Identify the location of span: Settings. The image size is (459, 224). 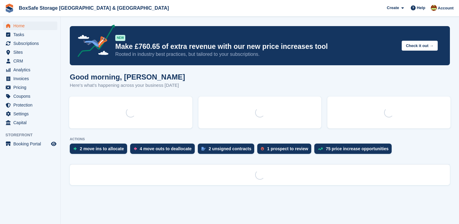
(32, 114).